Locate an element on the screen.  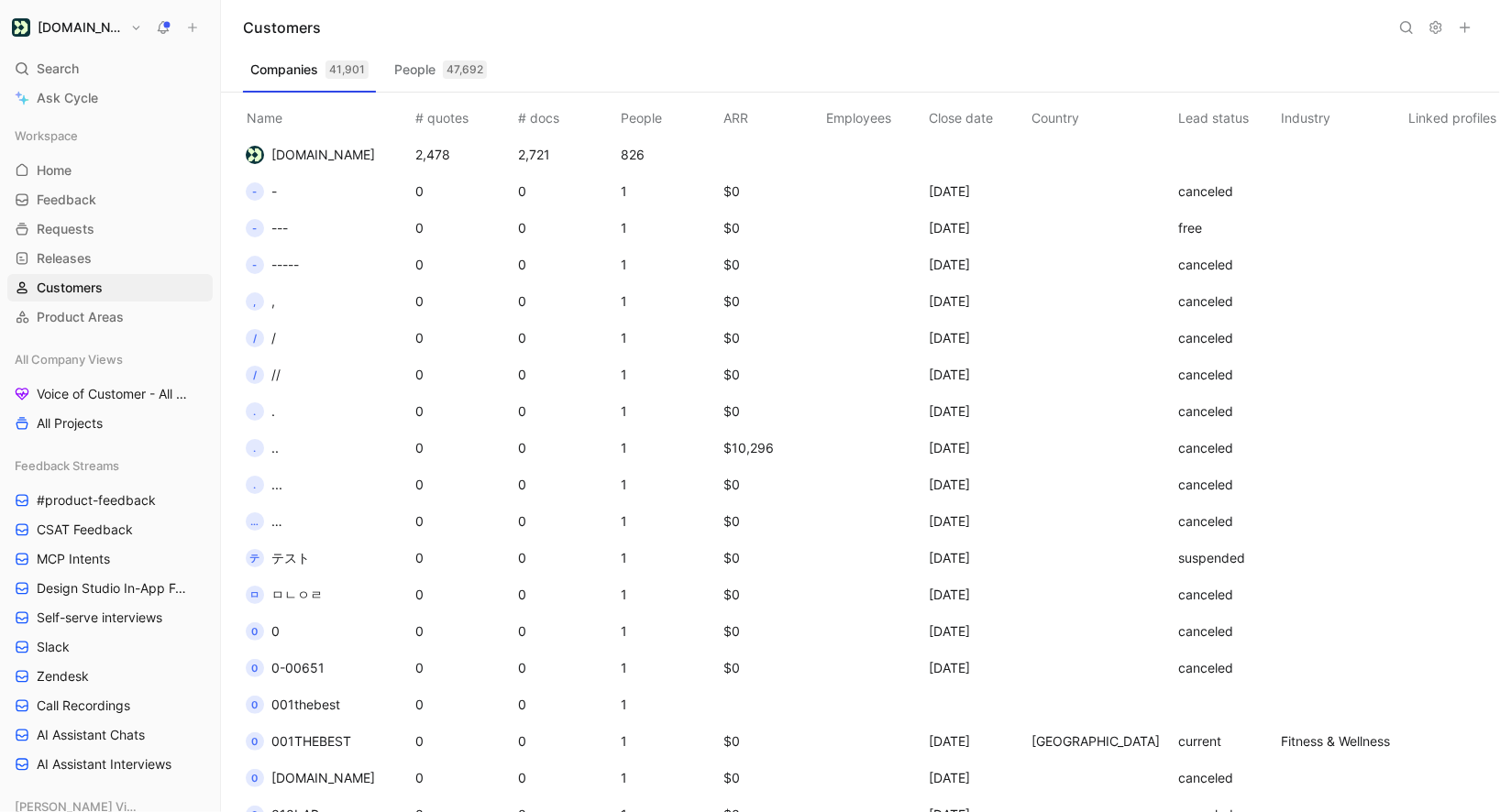
a: Home is located at coordinates (110, 171).